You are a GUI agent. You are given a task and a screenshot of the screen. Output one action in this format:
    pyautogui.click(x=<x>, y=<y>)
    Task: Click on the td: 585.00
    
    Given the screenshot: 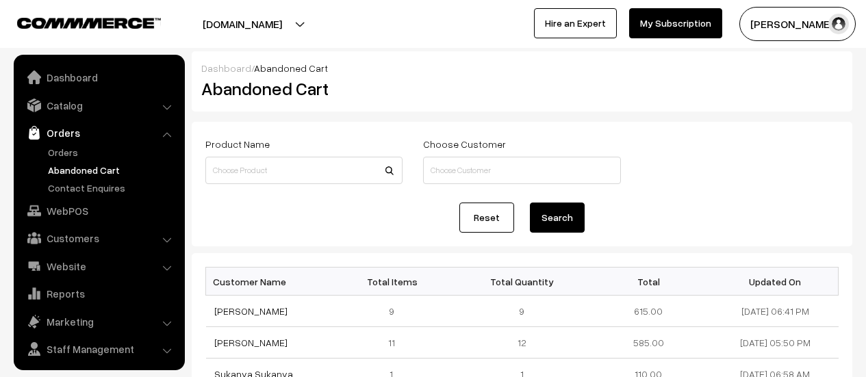 What is the action you would take?
    pyautogui.click(x=649, y=343)
    